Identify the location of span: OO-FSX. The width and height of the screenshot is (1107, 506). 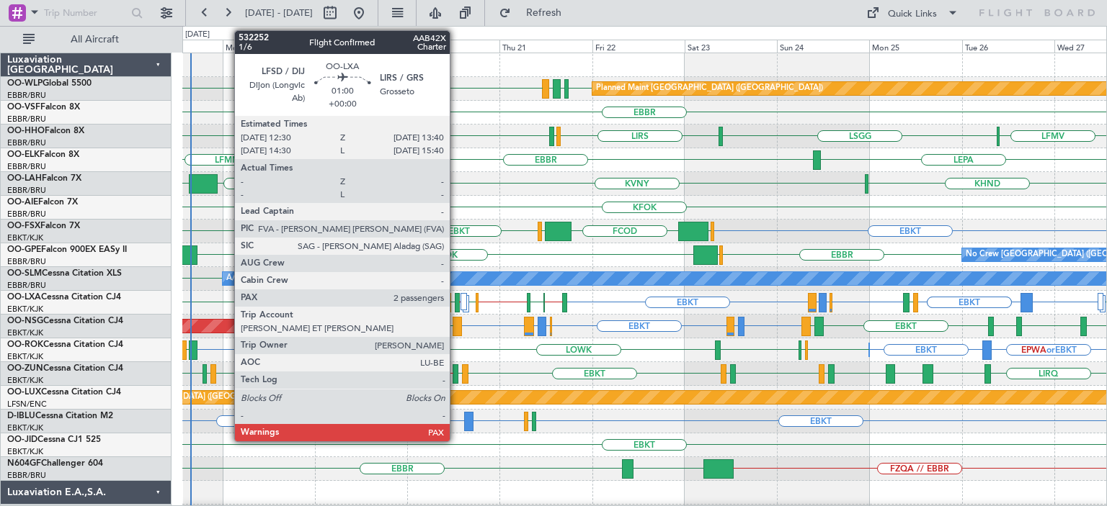
(24, 226).